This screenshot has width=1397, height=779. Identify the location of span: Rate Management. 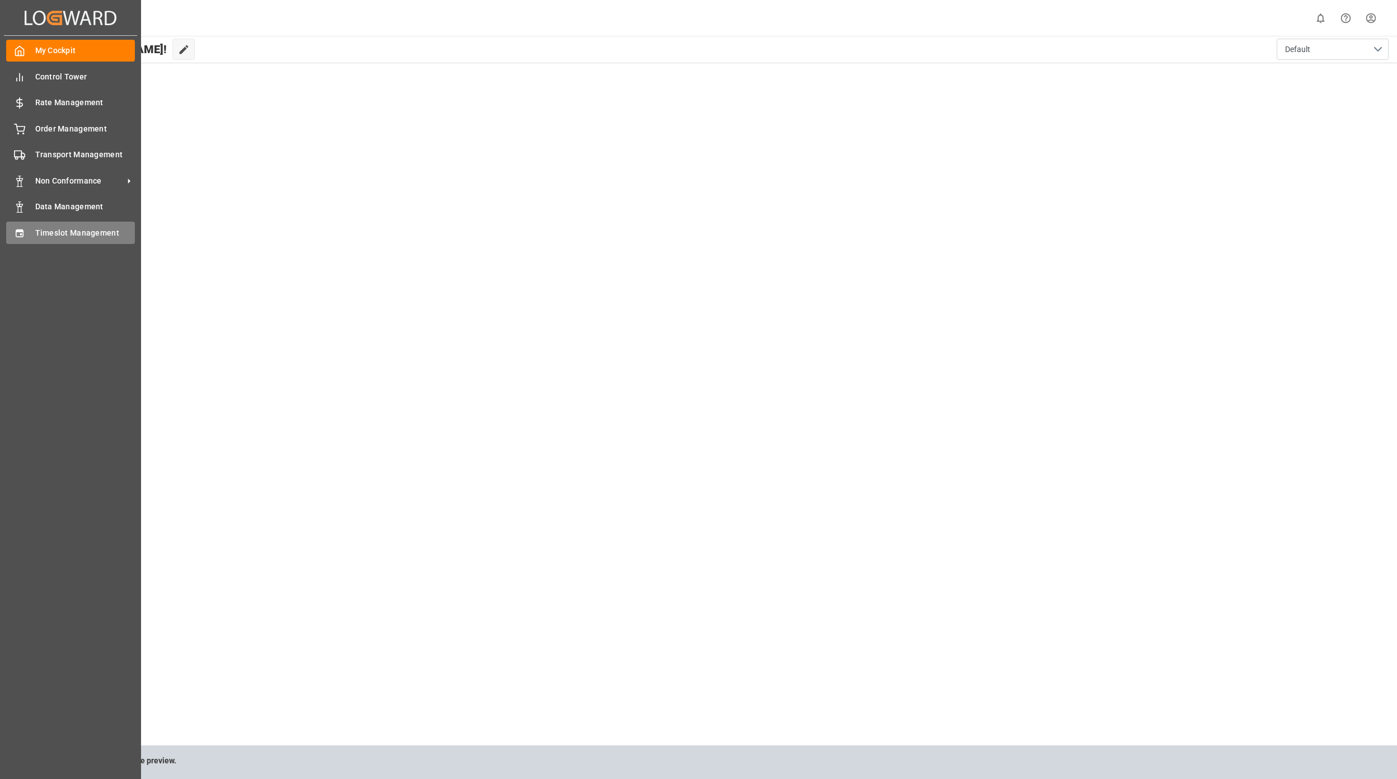
(85, 102).